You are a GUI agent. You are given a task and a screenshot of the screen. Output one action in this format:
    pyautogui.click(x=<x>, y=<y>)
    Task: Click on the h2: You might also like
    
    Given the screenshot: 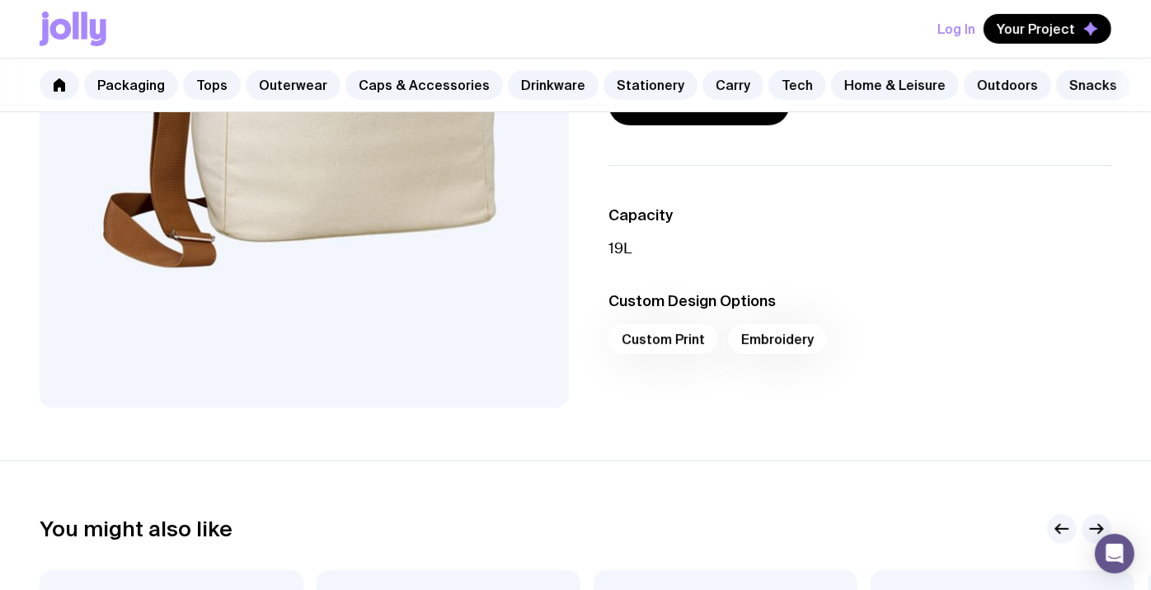 What is the action you would take?
    pyautogui.click(x=136, y=529)
    